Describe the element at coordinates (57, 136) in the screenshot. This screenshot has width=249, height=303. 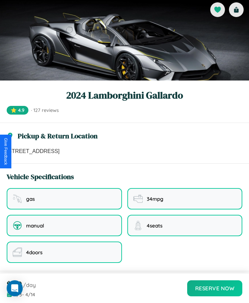
I see `h3: Pickup & Return Location` at that location.